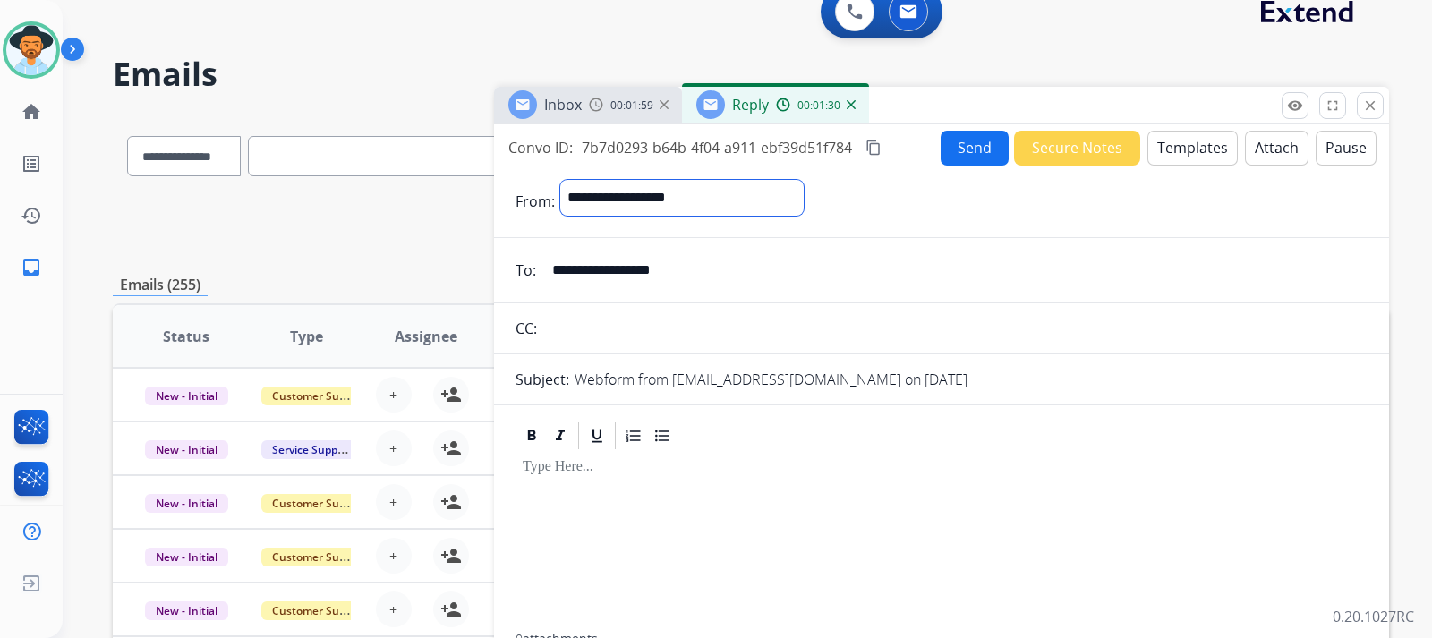 The height and width of the screenshot is (638, 1432). What do you see at coordinates (31, 50) in the screenshot?
I see `img: avatar` at bounding box center [31, 50].